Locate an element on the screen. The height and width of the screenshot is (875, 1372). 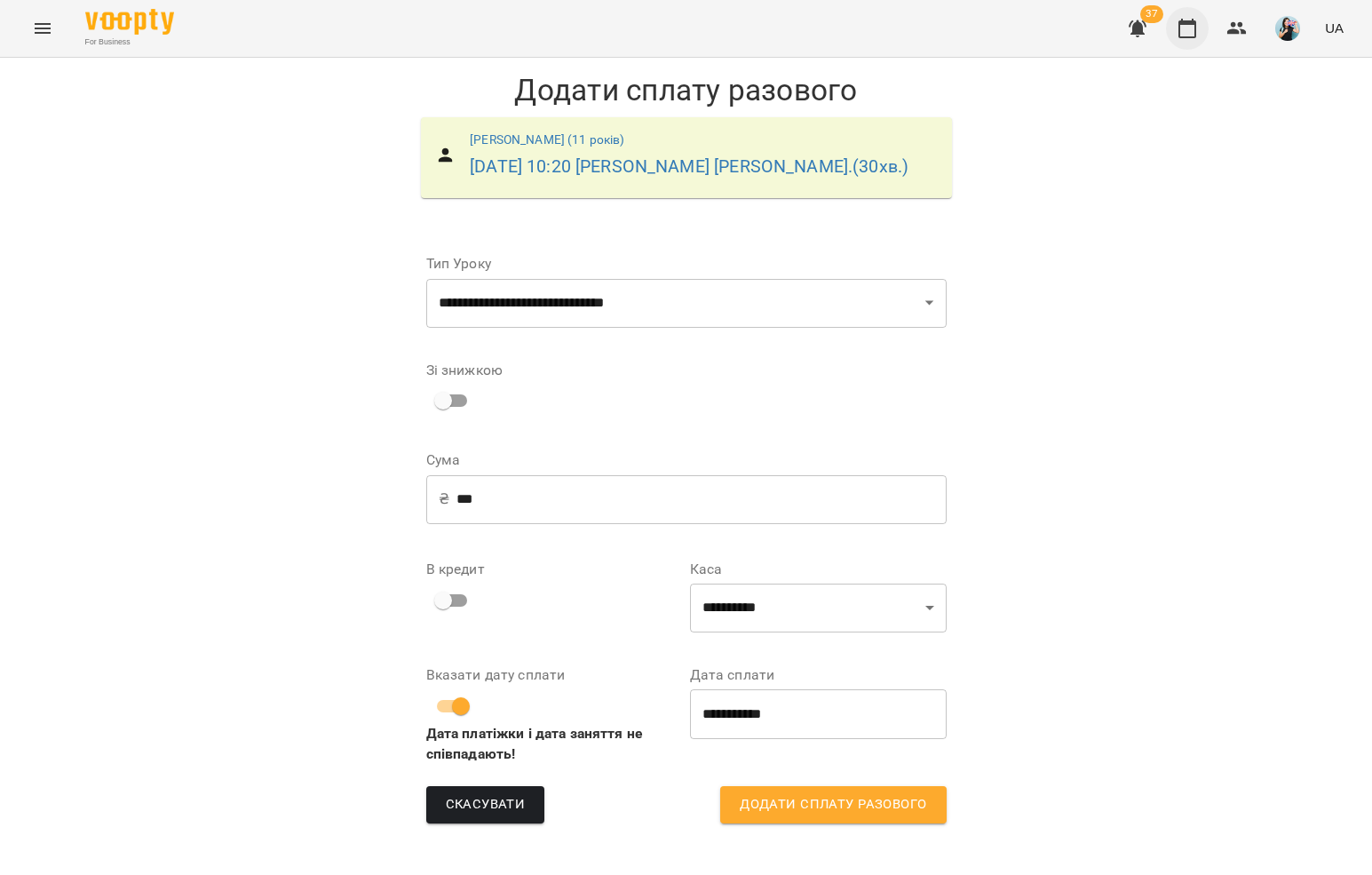
span: Скасувати is located at coordinates (486, 804).